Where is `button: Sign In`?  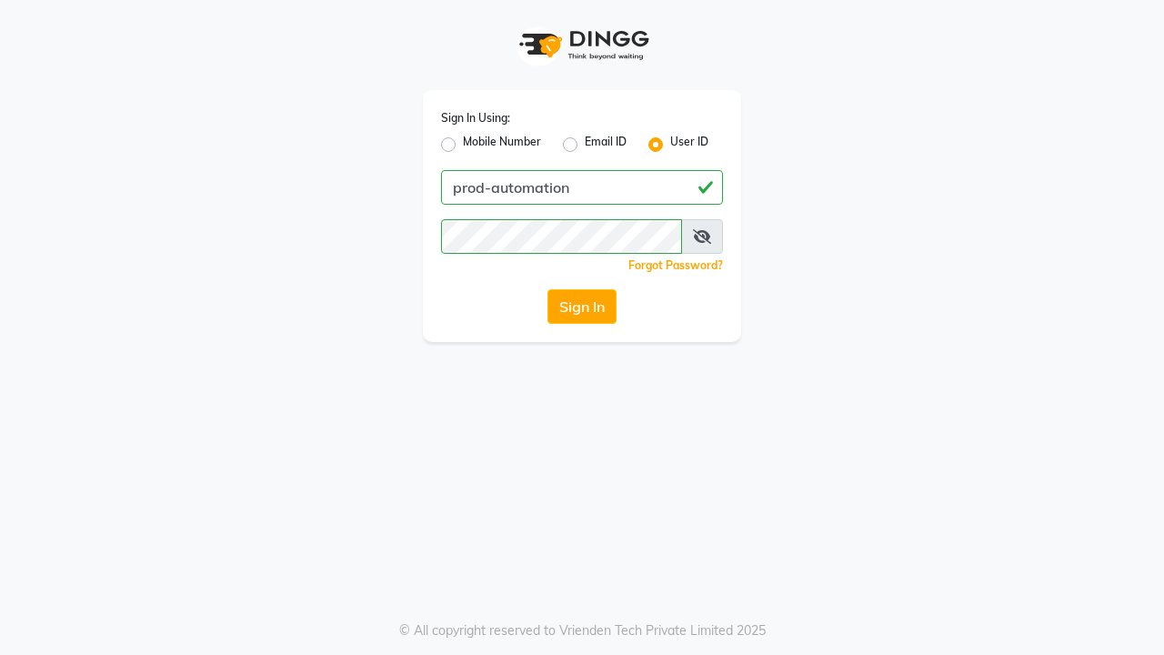 button: Sign In is located at coordinates (582, 306).